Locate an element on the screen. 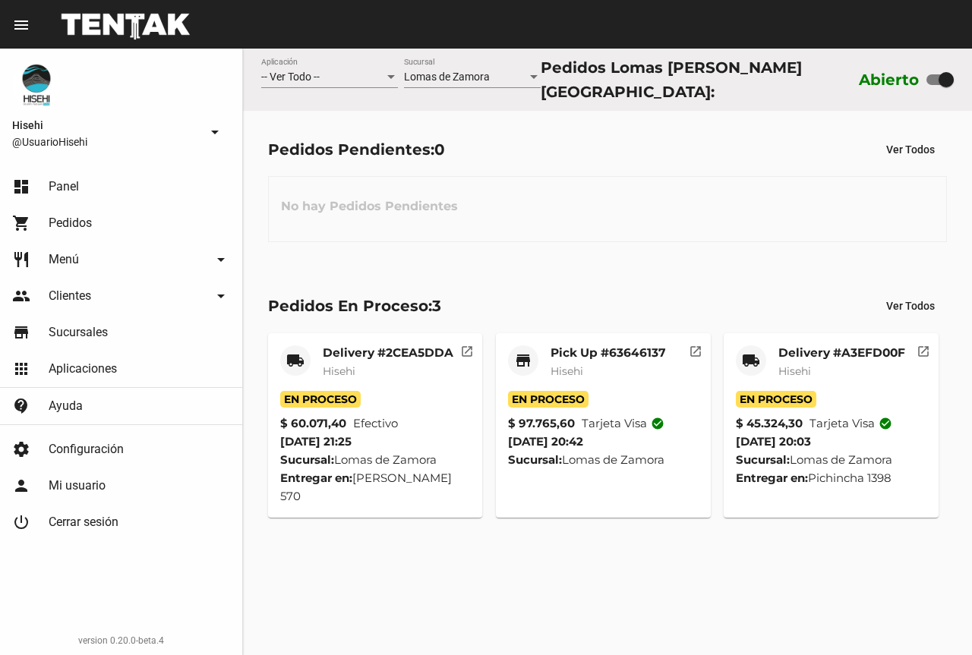 The height and width of the screenshot is (655, 972). span: Cerrar sesión is located at coordinates (84, 523).